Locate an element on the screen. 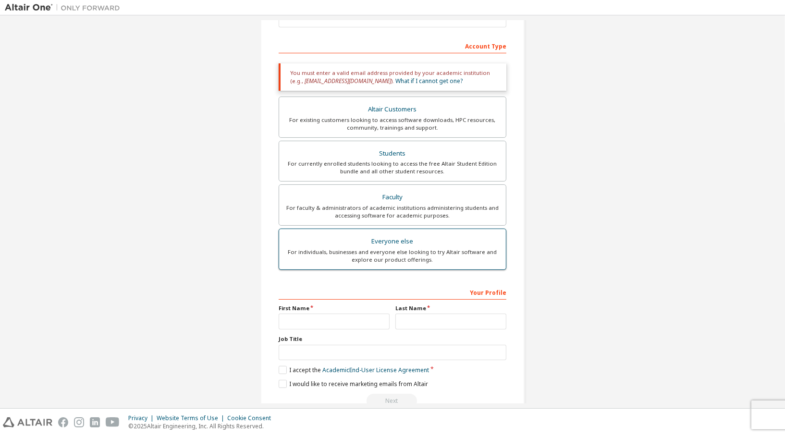 Image resolution: width=785 pixels, height=436 pixels. label: I accept the is located at coordinates (354, 370).